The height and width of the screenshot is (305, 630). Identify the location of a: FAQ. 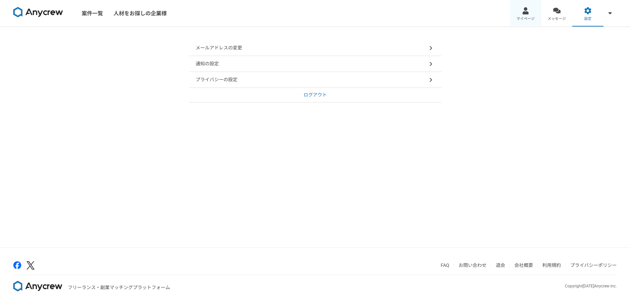
(445, 266).